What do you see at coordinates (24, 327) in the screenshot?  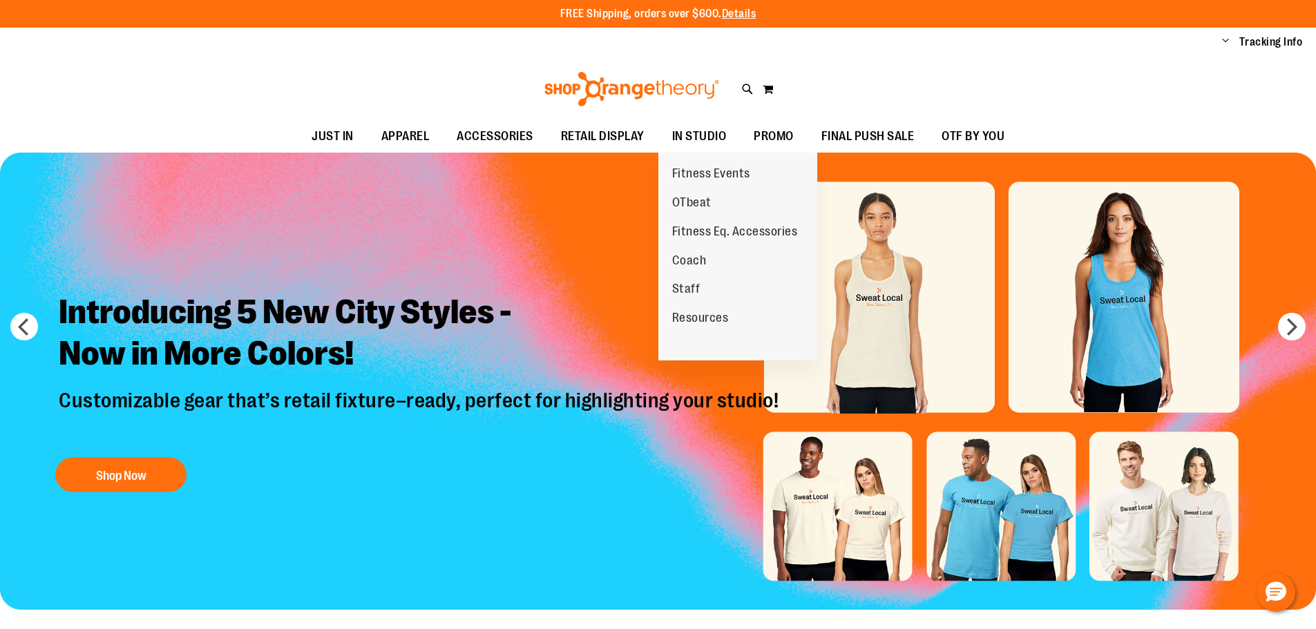 I see `button: prev` at bounding box center [24, 327].